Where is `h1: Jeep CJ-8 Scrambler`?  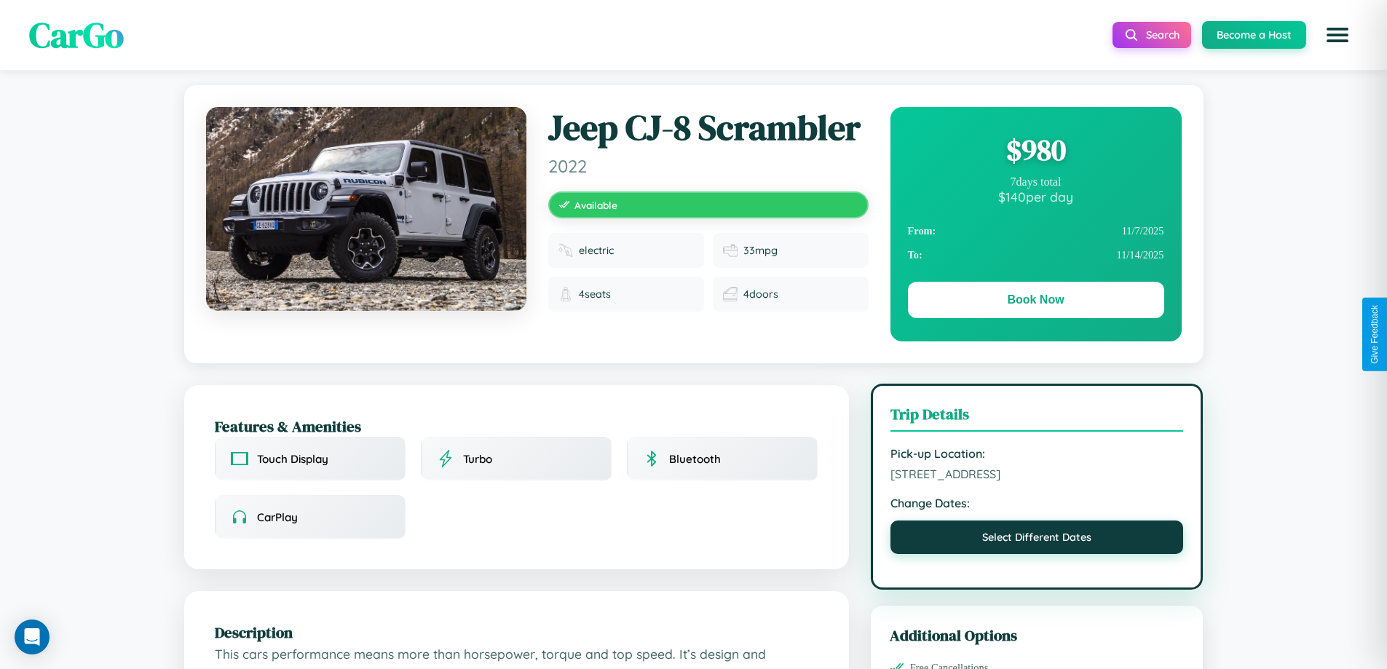 h1: Jeep CJ-8 Scrambler is located at coordinates (709, 128).